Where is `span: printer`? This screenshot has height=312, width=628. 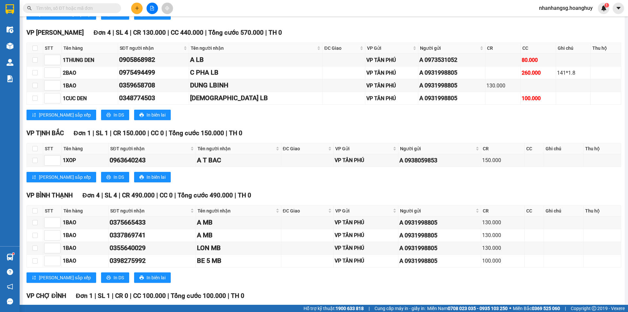
span: printer is located at coordinates (142, 278).